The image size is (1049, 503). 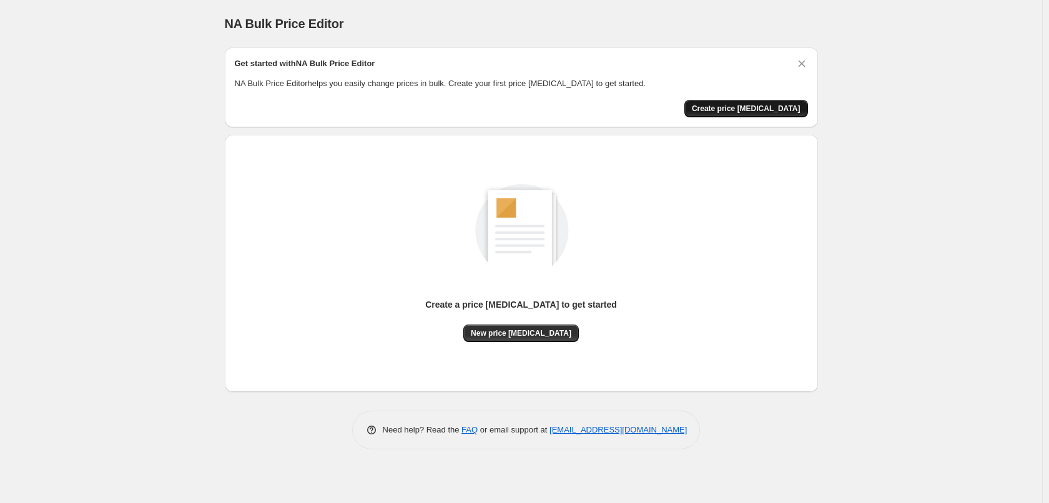 What do you see at coordinates (521, 84) in the screenshot?
I see `p: NA Bulk Price Editor helps you easily change prices in bulk. Create your first price [MEDICAL_DAT...` at bounding box center [521, 84].